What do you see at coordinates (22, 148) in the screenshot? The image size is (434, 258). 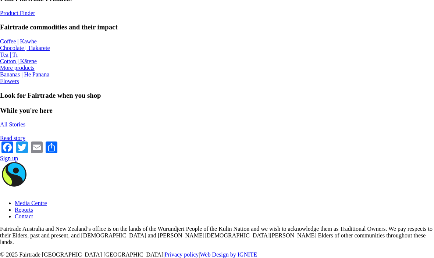 I see `a: Twitter` at bounding box center [22, 148].